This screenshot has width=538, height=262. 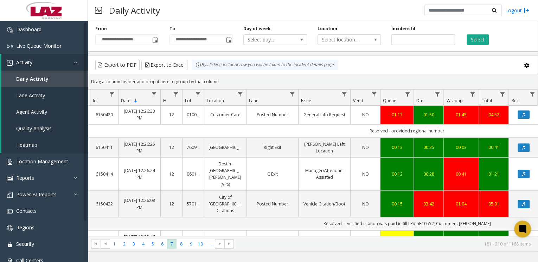 I want to click on div: 01:45, so click(x=461, y=115).